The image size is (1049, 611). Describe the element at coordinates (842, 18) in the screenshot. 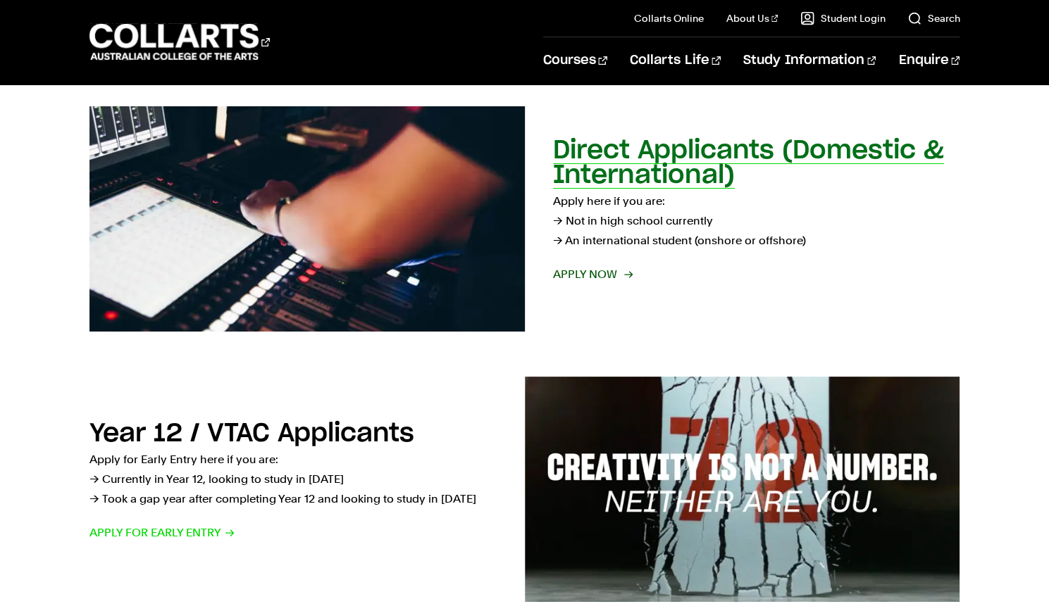

I see `a: Student Login` at that location.